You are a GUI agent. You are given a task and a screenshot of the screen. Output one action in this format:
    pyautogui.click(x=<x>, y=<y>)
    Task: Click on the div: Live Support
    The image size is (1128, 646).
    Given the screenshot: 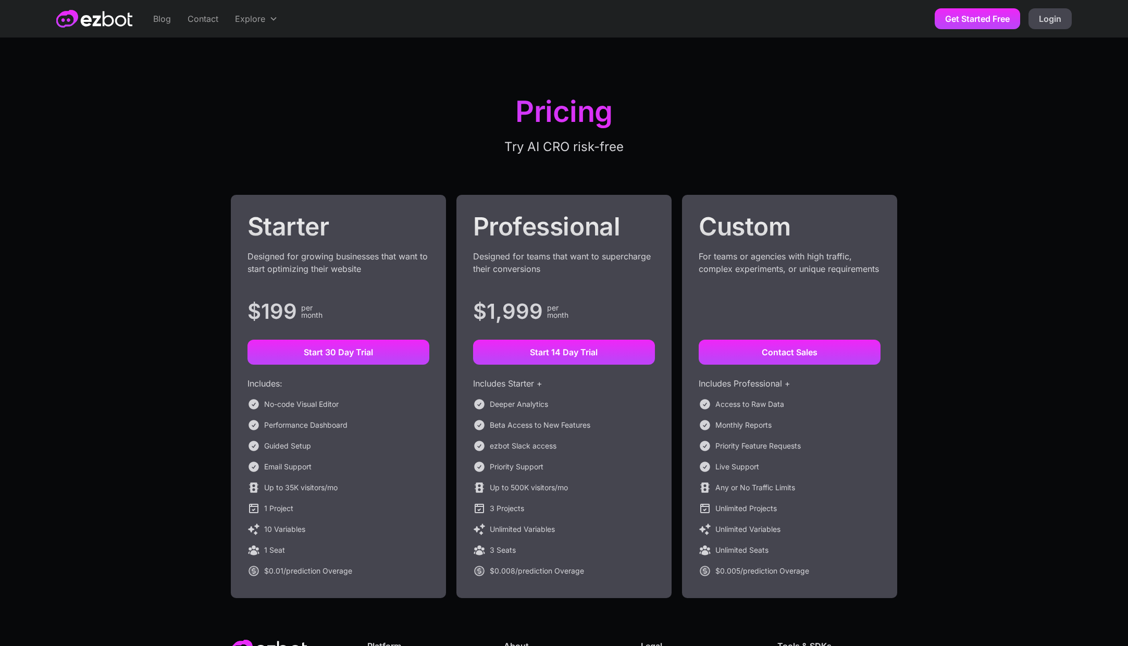 What is the action you would take?
    pyautogui.click(x=738, y=467)
    